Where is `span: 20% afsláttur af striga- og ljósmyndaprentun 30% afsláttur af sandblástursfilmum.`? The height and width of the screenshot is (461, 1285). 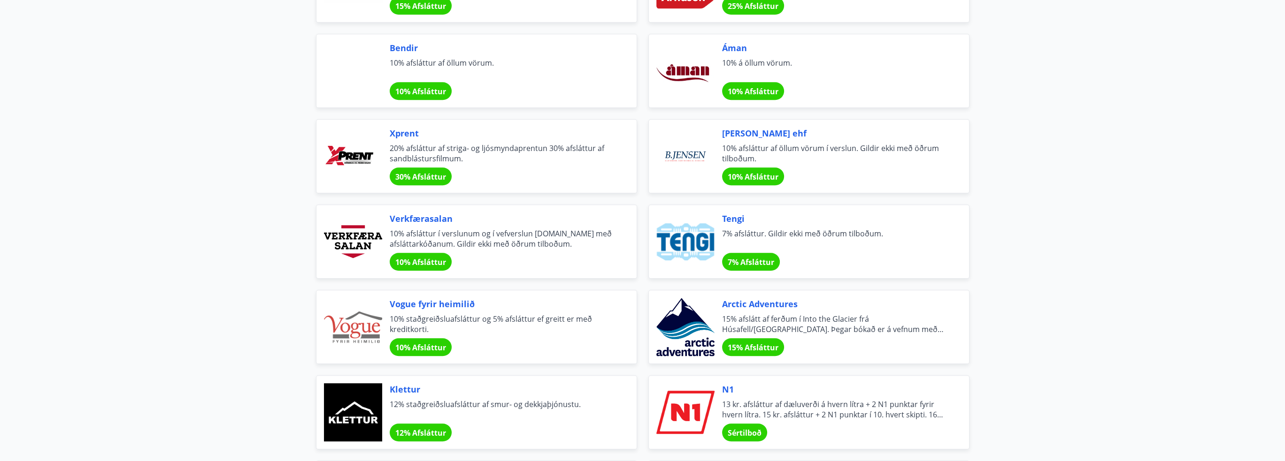
span: 20% afsláttur af striga- og ljósmyndaprentun 30% afsláttur af sandblástursfilmum. is located at coordinates (502, 153).